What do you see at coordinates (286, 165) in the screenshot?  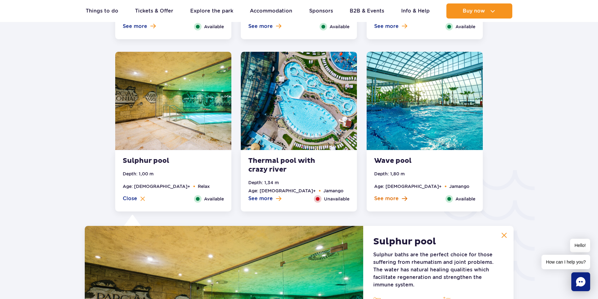 I see `strong: Thermal pool with crazy river` at bounding box center [286, 165].